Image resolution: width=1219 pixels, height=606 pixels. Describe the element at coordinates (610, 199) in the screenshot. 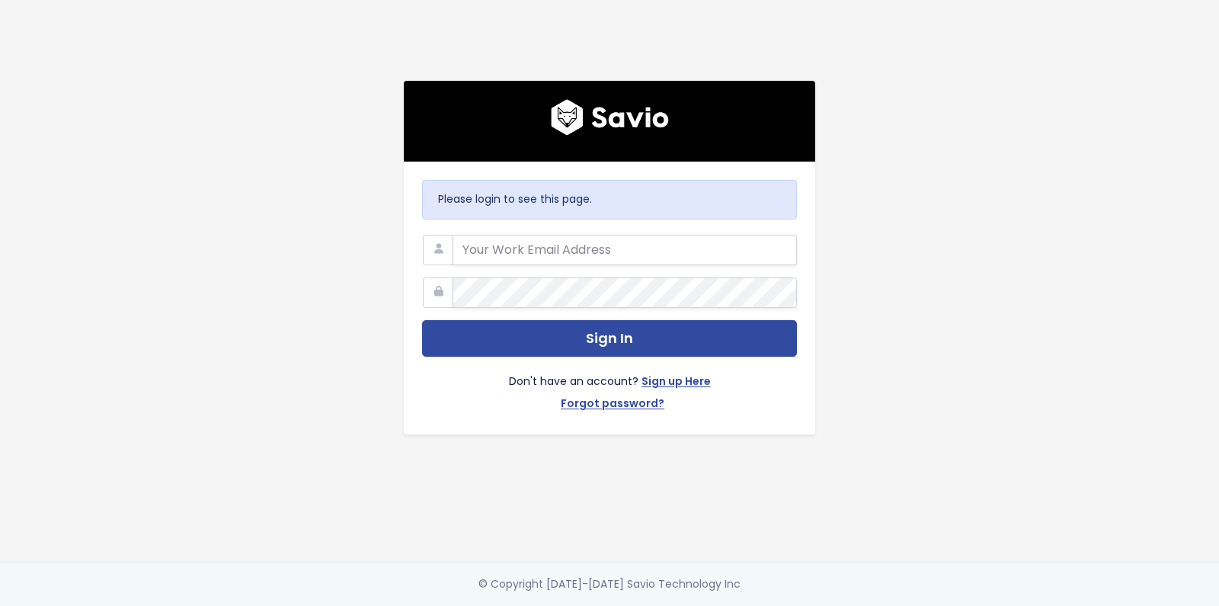

I see `p: Please login to see this page.` at that location.